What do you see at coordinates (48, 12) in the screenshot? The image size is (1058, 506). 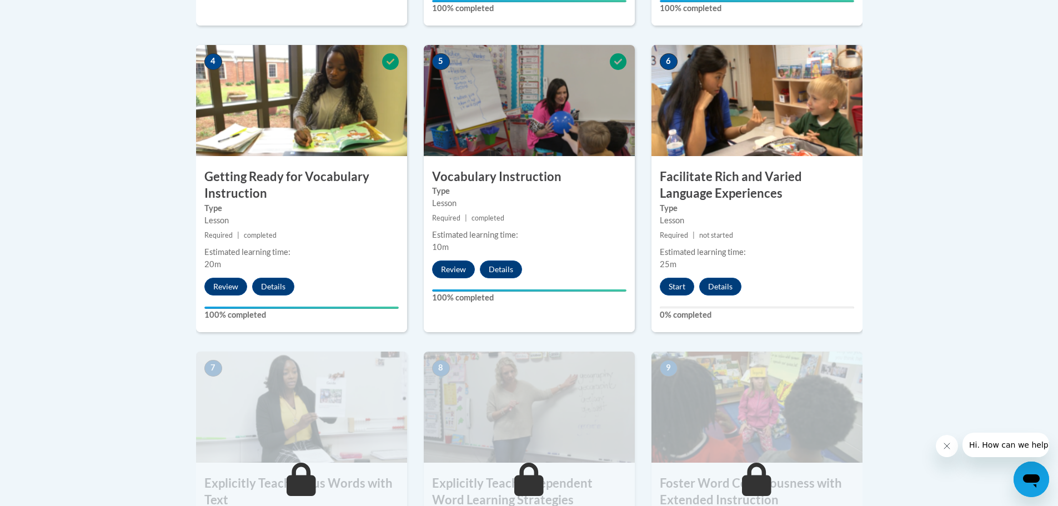 I see `span: Hi. How can we help?` at bounding box center [48, 12].